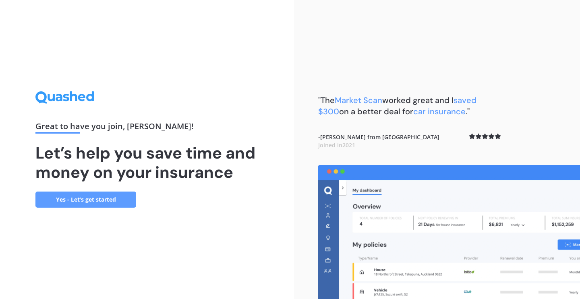 This screenshot has width=580, height=299. Describe the element at coordinates (86, 200) in the screenshot. I see `a: Yes - Let’s get started` at that location.